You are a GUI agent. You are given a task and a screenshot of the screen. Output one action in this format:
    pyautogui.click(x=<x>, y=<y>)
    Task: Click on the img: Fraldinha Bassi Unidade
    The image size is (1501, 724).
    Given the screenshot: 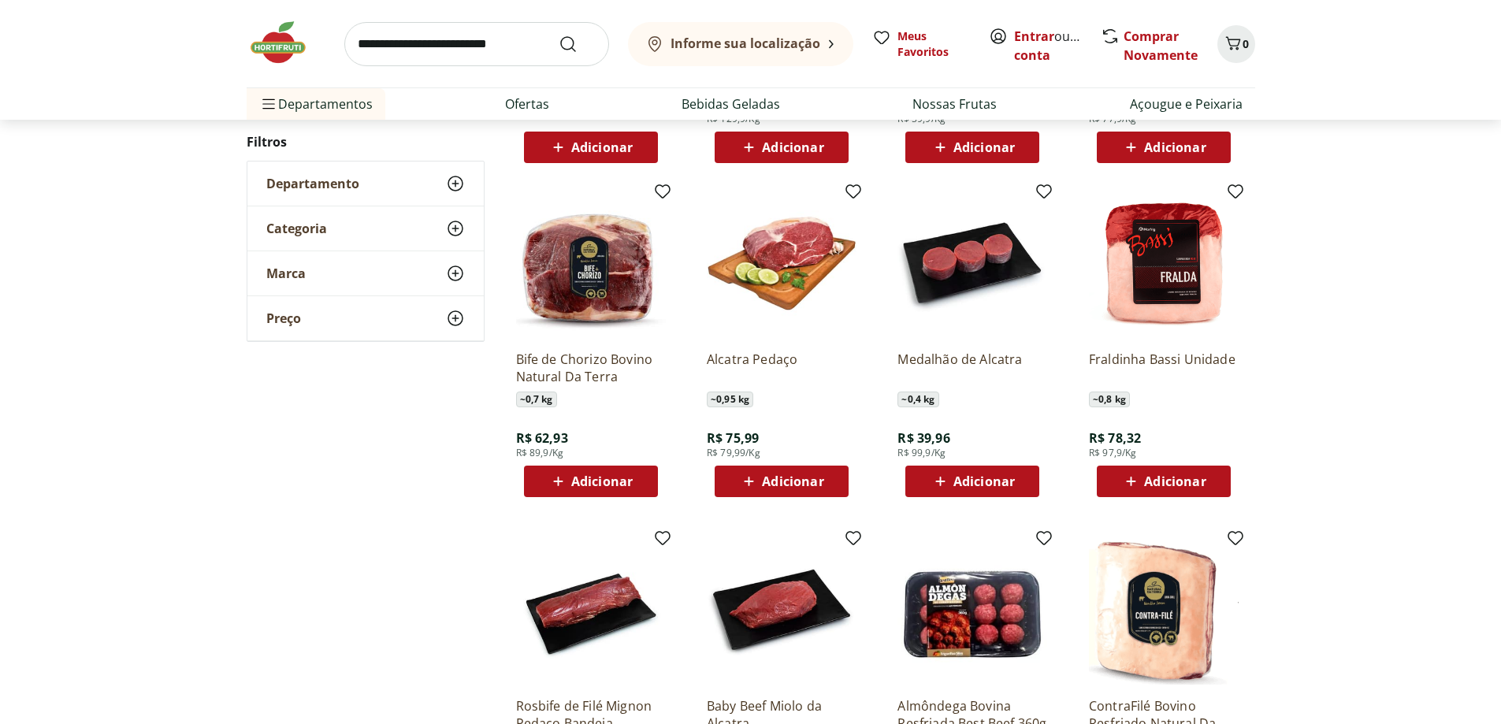 What is the action you would take?
    pyautogui.click(x=1164, y=263)
    